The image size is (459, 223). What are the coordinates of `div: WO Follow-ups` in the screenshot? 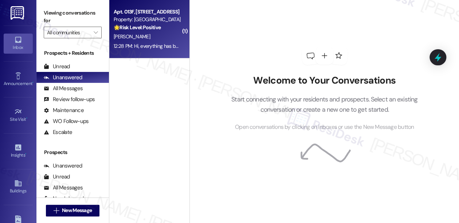 It's located at (66, 121).